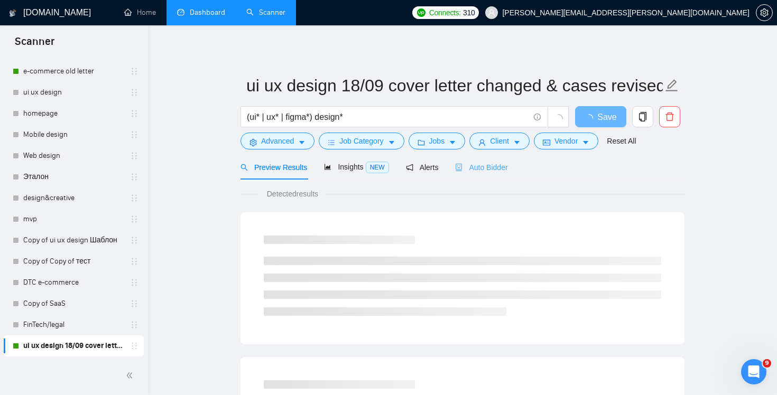  Describe the element at coordinates (73, 241) in the screenshot. I see `a: Copy of ui ux design Шаблон` at that location.